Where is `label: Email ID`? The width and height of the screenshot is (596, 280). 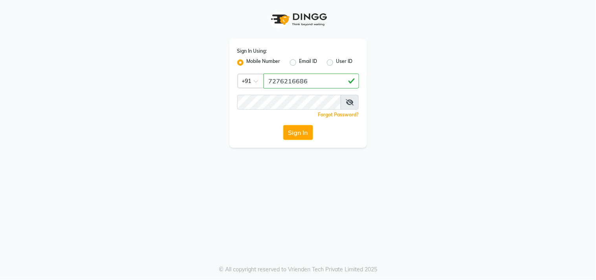
label: Email ID is located at coordinates (308, 62).